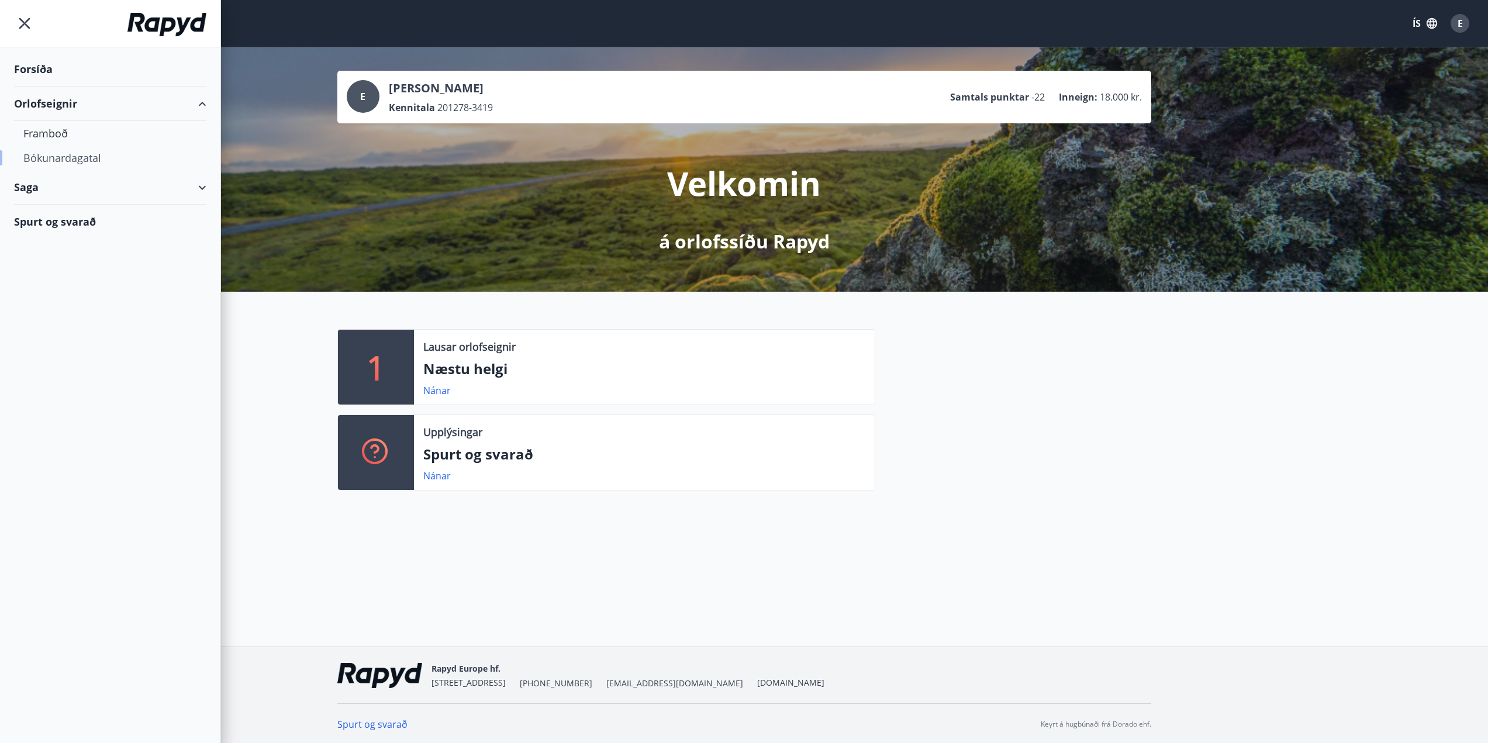 This screenshot has height=743, width=1488. I want to click on button: ÍS, so click(1425, 23).